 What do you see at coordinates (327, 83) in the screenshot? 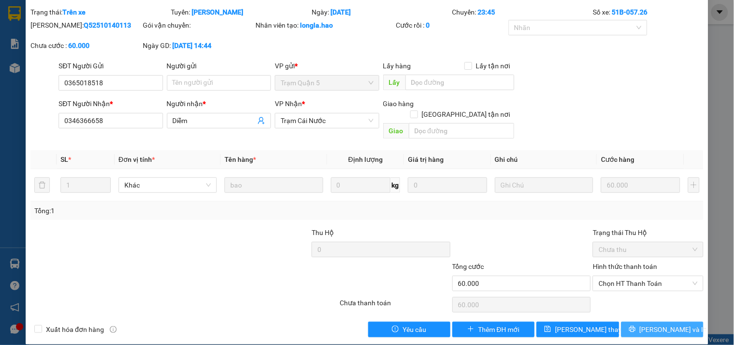
I see `span: Trạm Quận 5` at bounding box center [327, 83].